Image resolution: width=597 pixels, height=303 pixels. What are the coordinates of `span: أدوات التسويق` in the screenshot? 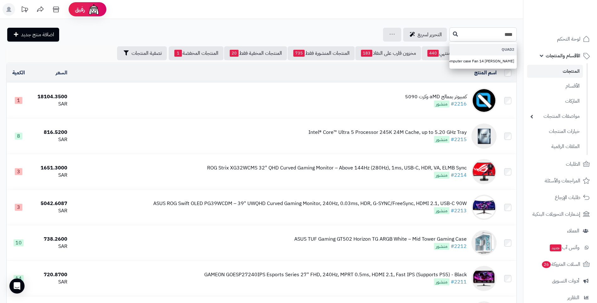 It's located at (565, 281).